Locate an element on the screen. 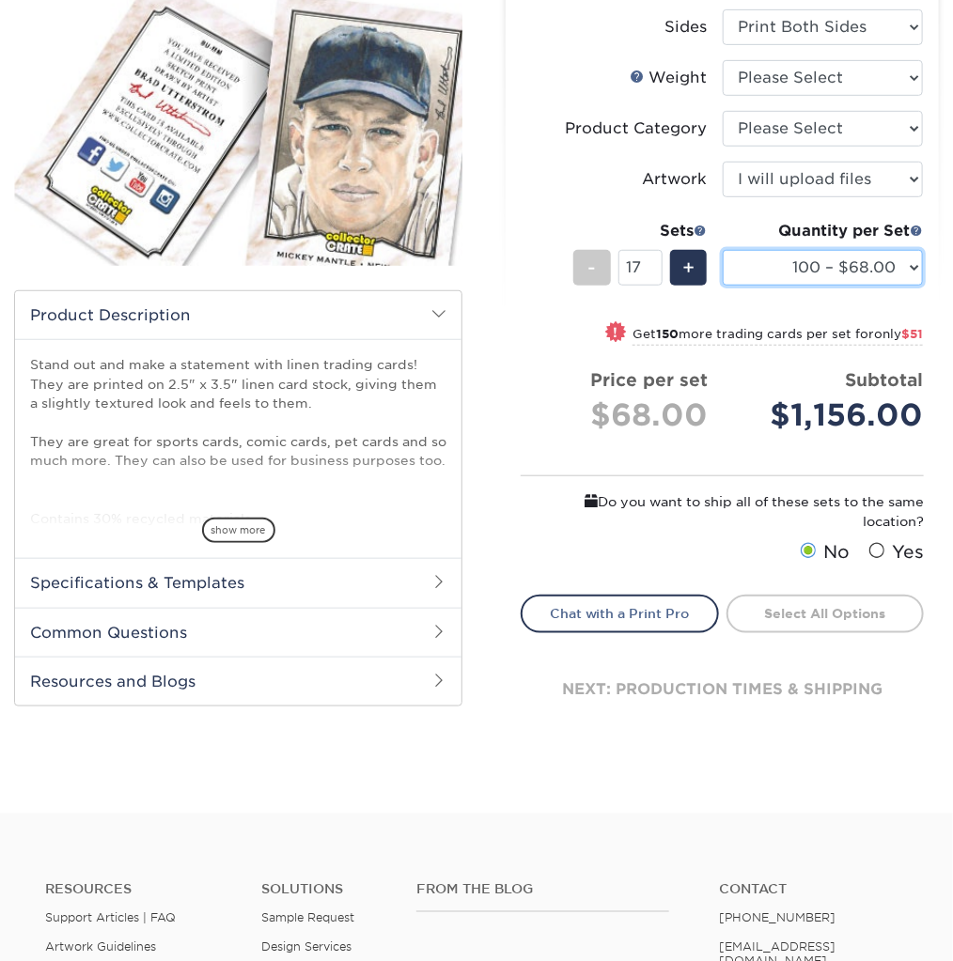 This screenshot has width=953, height=961. label: Yes is located at coordinates (893, 552).